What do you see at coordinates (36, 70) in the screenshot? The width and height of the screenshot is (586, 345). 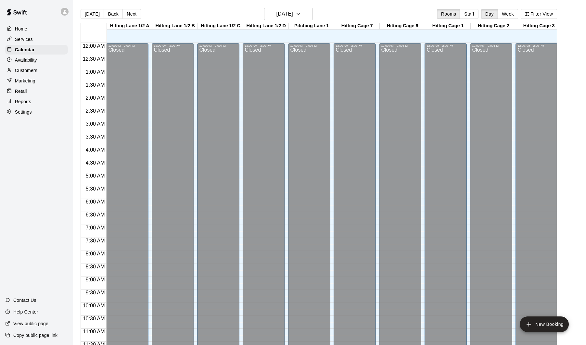 I see `a: Customers` at bounding box center [36, 70].